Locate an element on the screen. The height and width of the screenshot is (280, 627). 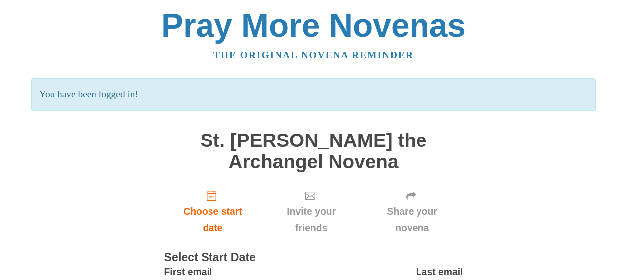
span: Share your novena is located at coordinates (412, 220).